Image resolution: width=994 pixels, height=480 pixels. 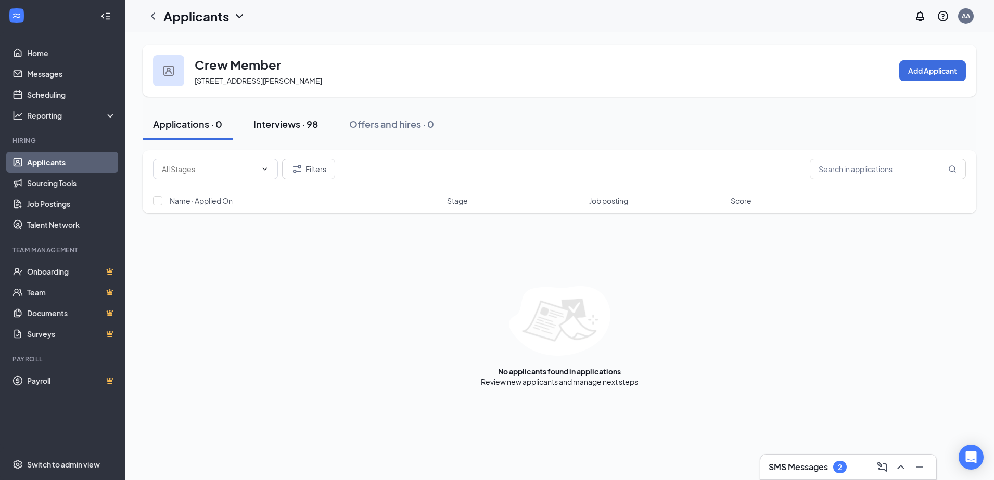 I want to click on img: empty-state, so click(x=560, y=321).